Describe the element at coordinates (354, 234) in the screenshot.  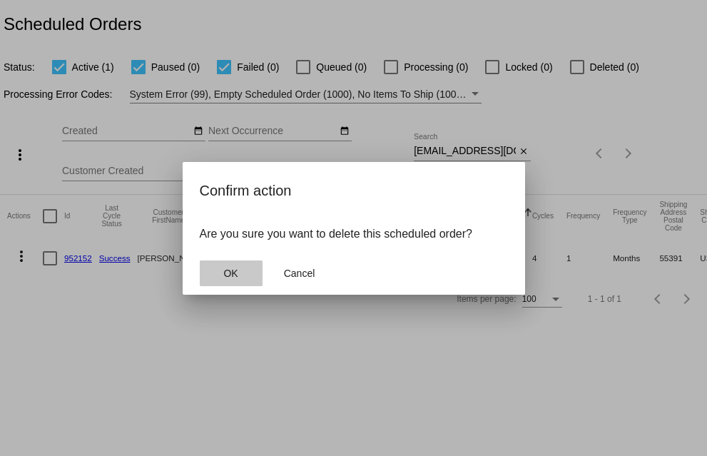
I see `p: Are you sure you want to delete this scheduled order?` at that location.